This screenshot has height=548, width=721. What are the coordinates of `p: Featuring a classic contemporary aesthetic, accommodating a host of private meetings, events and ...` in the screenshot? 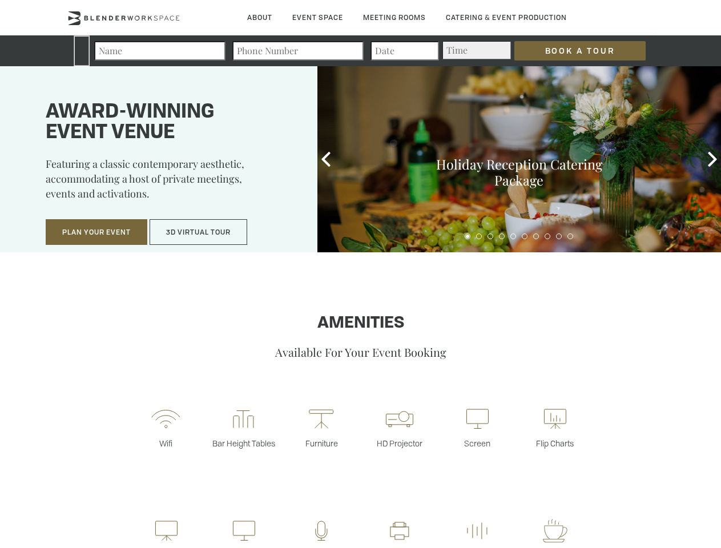 It's located at (167, 183).